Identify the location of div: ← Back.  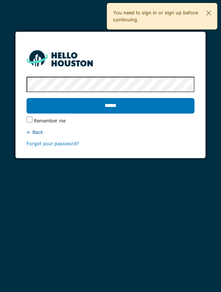
(111, 132).